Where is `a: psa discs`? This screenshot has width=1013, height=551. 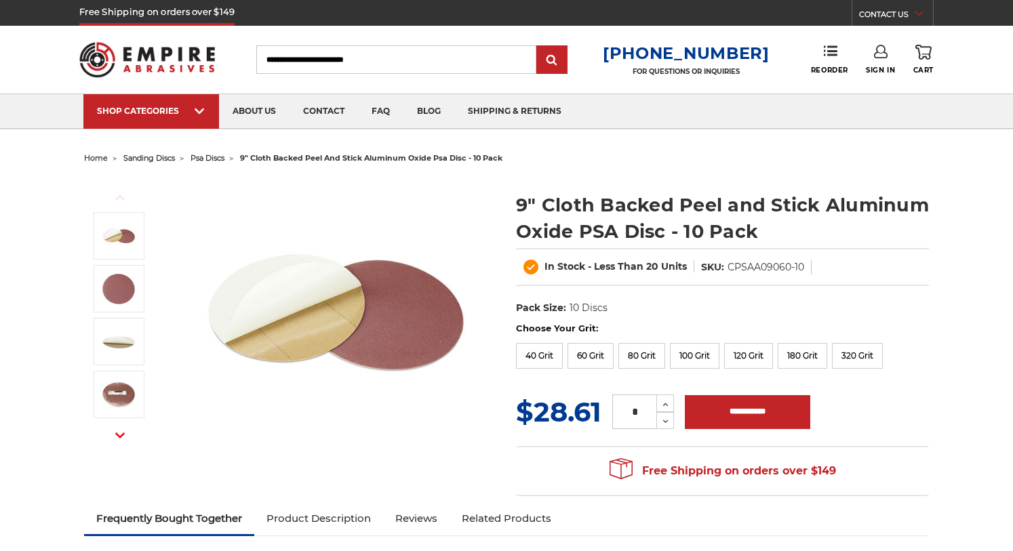 a: psa discs is located at coordinates (207, 158).